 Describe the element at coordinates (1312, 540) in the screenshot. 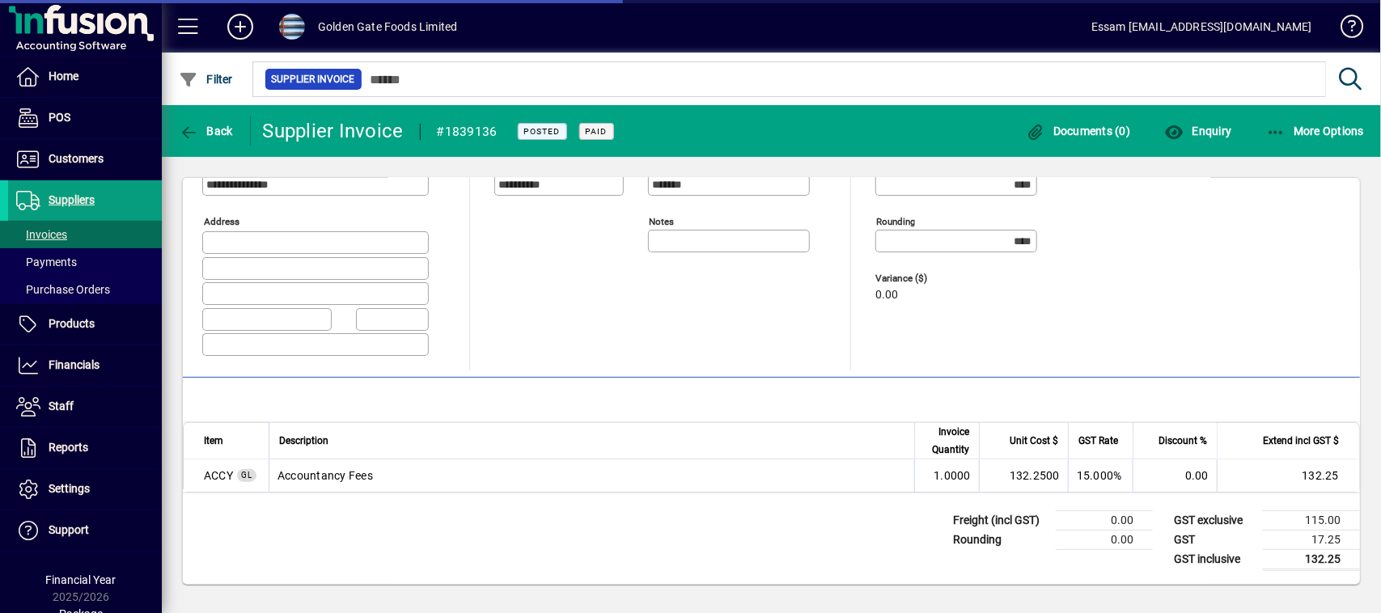

I see `td: 17.25` at that location.